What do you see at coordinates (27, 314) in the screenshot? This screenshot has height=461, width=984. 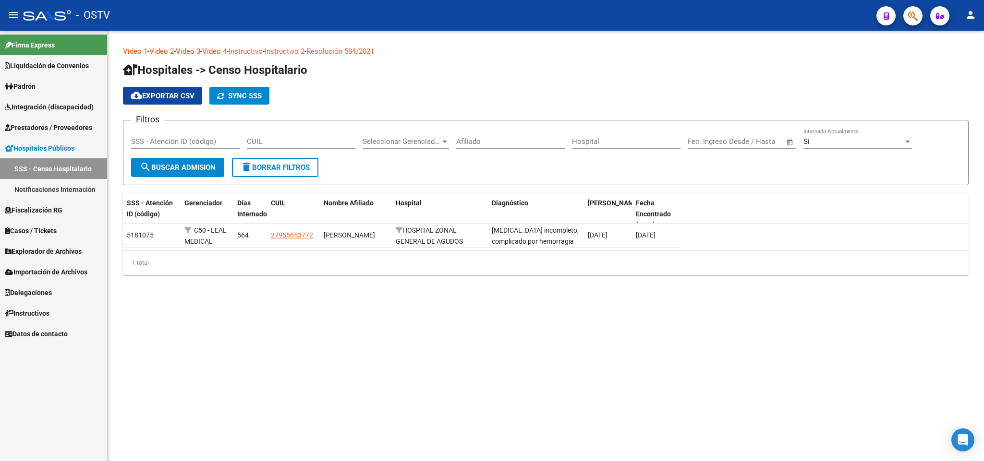 I see `span: Instructivos` at bounding box center [27, 314].